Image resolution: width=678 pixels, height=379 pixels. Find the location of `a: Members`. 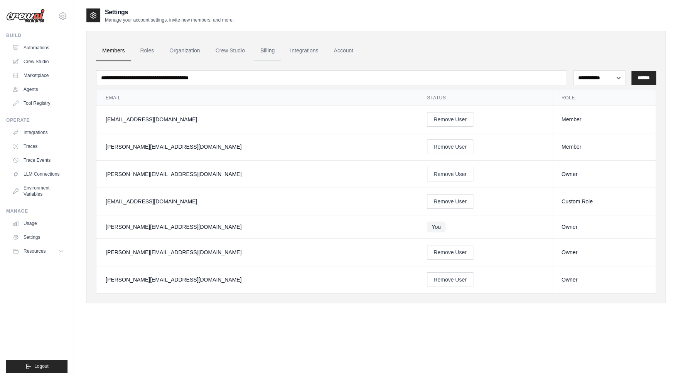

a: Members is located at coordinates (113, 51).